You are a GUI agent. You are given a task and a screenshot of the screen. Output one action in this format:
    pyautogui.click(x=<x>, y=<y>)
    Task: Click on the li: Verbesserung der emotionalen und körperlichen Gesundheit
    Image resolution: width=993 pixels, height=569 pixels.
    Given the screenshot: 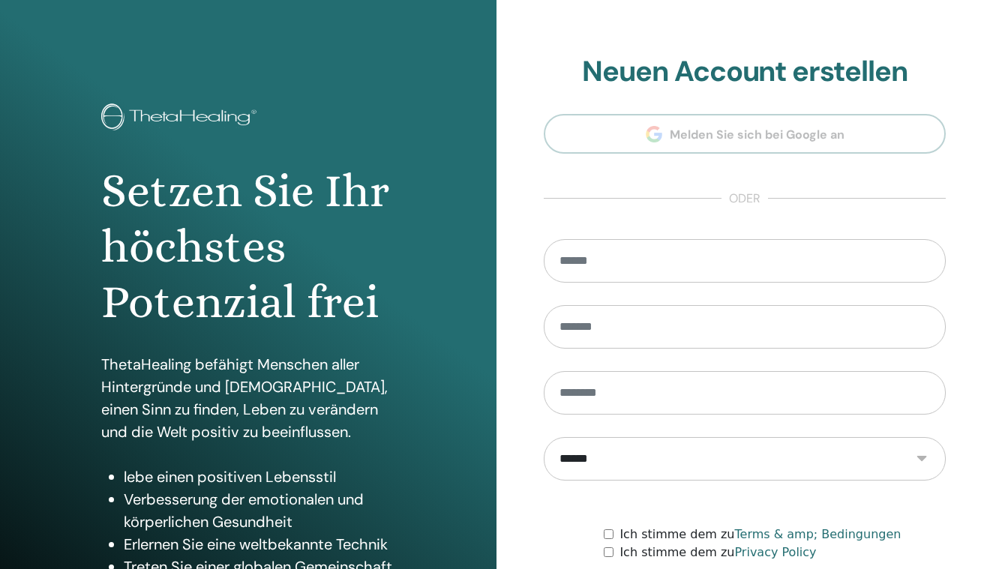 What is the action you would take?
    pyautogui.click(x=259, y=511)
    